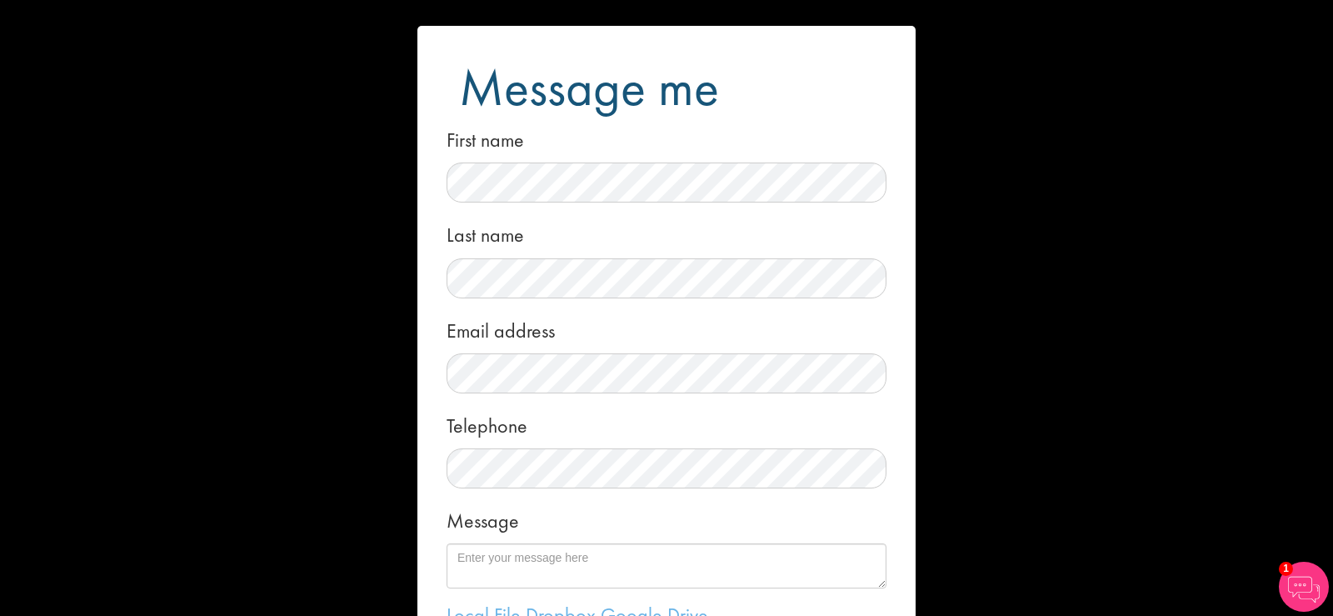 The height and width of the screenshot is (616, 1333). Describe the element at coordinates (501, 327) in the screenshot. I see `label: Email address` at that location.